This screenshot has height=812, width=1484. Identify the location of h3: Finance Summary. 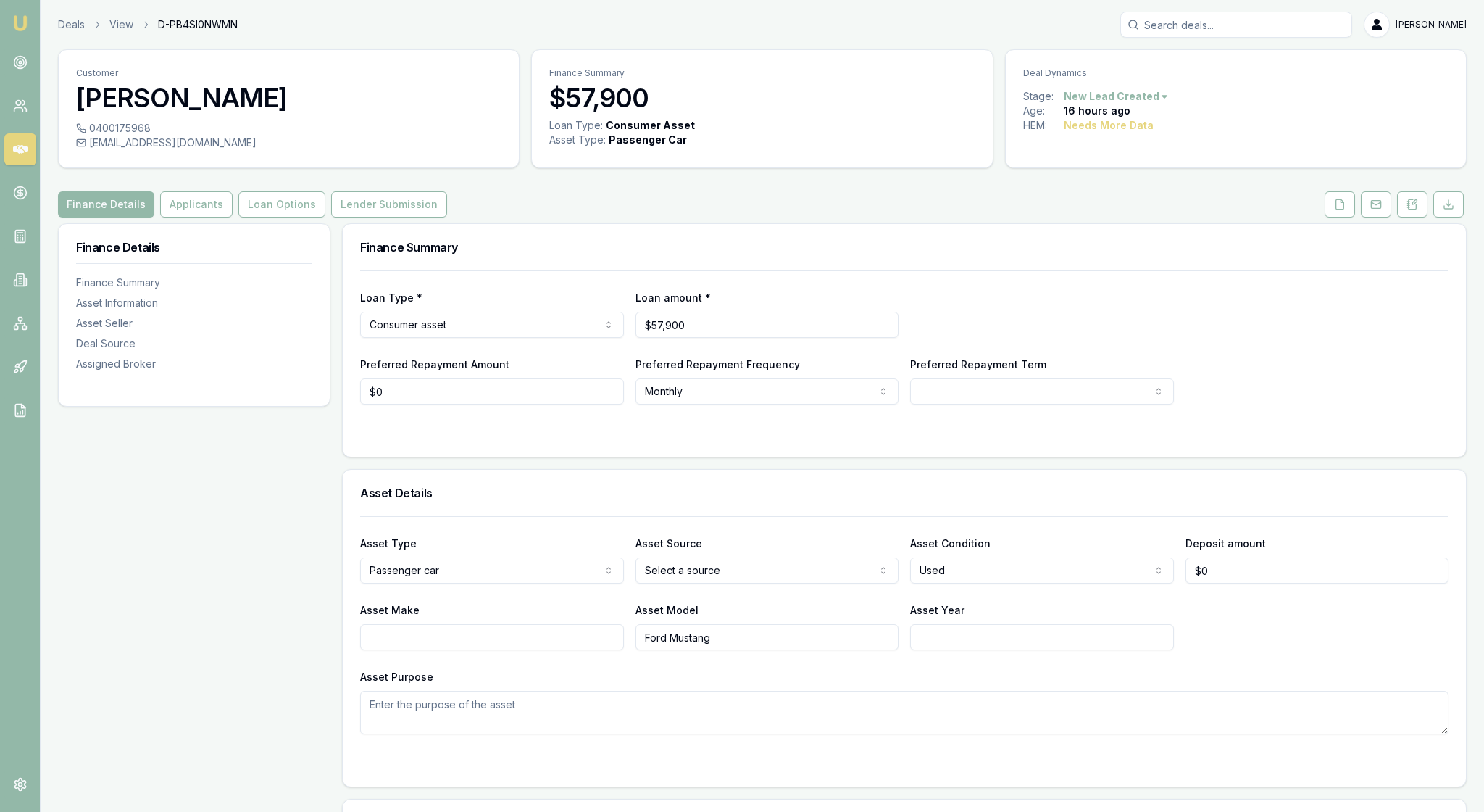
(905, 247).